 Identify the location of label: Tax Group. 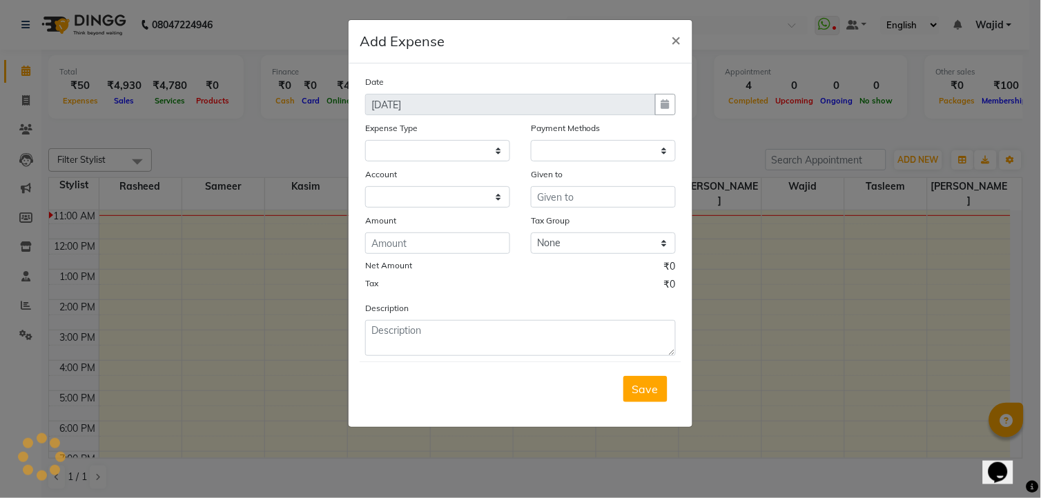
(550, 221).